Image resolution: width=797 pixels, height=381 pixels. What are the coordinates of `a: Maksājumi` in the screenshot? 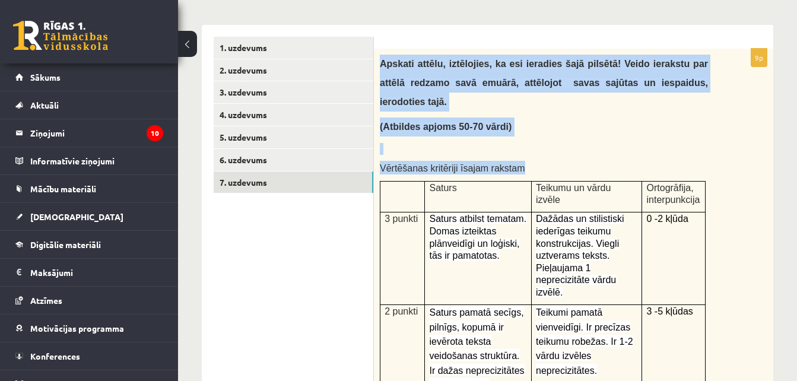 It's located at (89, 272).